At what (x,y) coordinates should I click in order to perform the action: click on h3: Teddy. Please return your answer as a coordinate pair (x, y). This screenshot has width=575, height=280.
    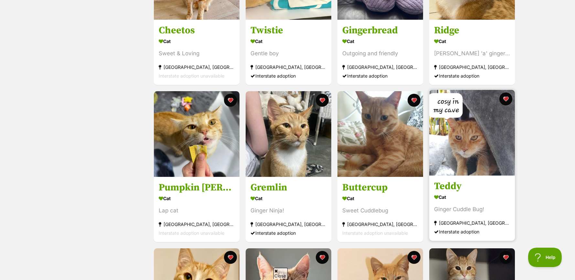
    Looking at the image, I should click on (472, 186).